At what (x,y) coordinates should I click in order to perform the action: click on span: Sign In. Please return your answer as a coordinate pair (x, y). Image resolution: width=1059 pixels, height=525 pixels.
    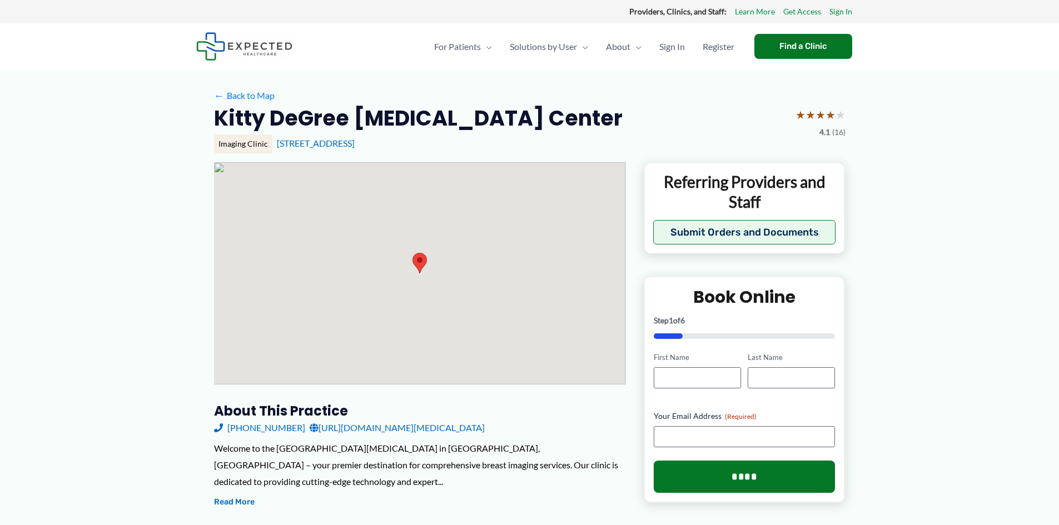
    Looking at the image, I should click on (672, 47).